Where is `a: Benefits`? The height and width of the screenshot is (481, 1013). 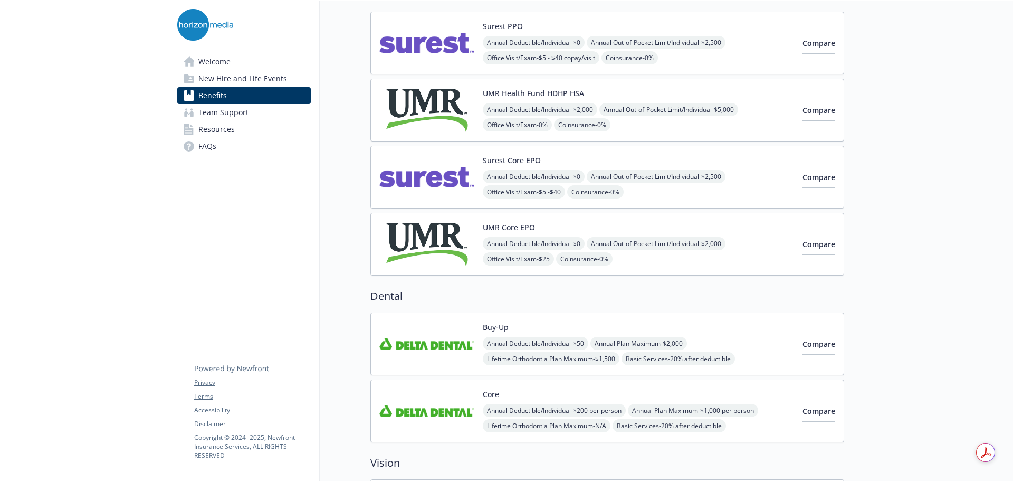
a: Benefits is located at coordinates (244, 95).